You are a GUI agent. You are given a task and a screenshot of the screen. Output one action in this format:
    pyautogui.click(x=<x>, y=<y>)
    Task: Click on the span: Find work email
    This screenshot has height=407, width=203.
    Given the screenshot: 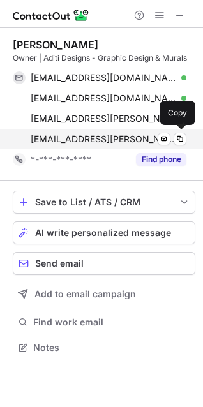 What is the action you would take?
    pyautogui.click(x=112, y=322)
    